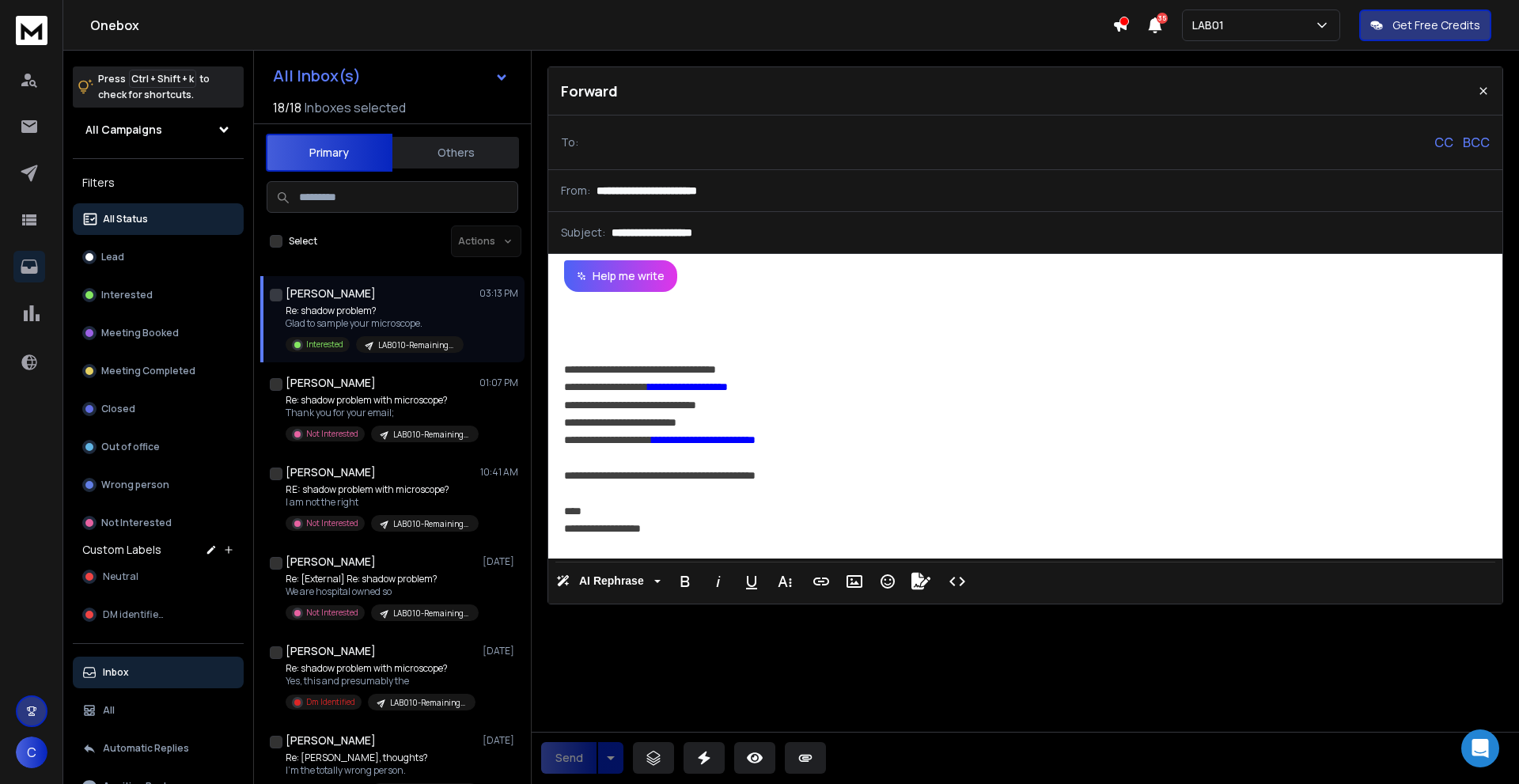 This screenshot has height=784, width=1519. Describe the element at coordinates (498, 383) in the screenshot. I see `p: 01:07 PM` at that location.